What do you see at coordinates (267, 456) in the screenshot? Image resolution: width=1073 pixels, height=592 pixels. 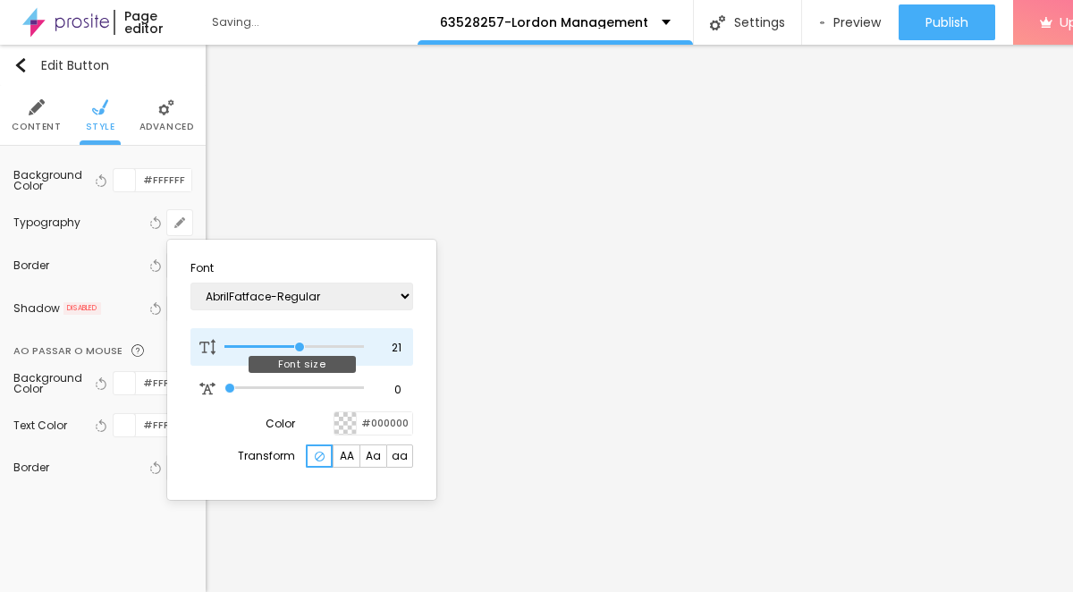 I see `p: Transform` at bounding box center [267, 456].